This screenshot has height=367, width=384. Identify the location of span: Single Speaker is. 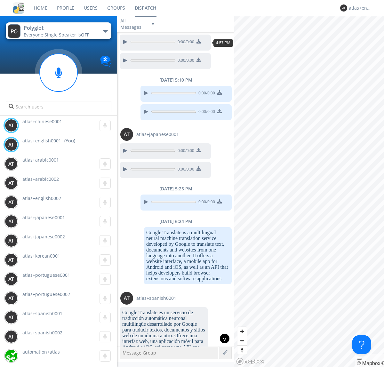
(67, 35).